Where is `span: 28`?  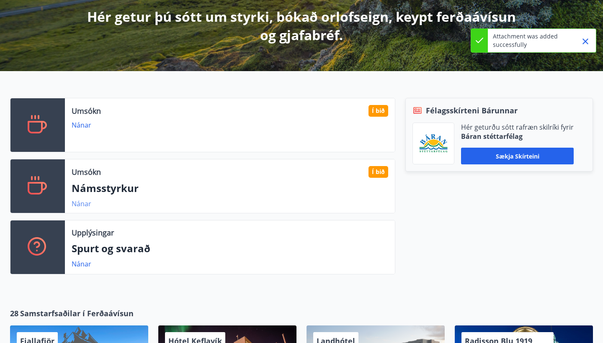 span: 28 is located at coordinates (14, 313).